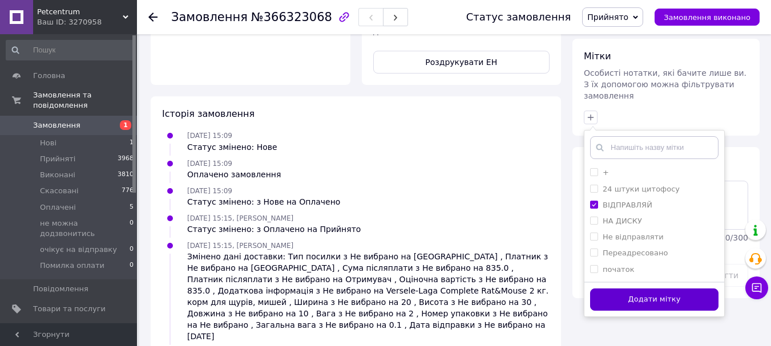 The width and height of the screenshot is (771, 346). What do you see at coordinates (126, 159) in the screenshot?
I see `span: 3968` at bounding box center [126, 159].